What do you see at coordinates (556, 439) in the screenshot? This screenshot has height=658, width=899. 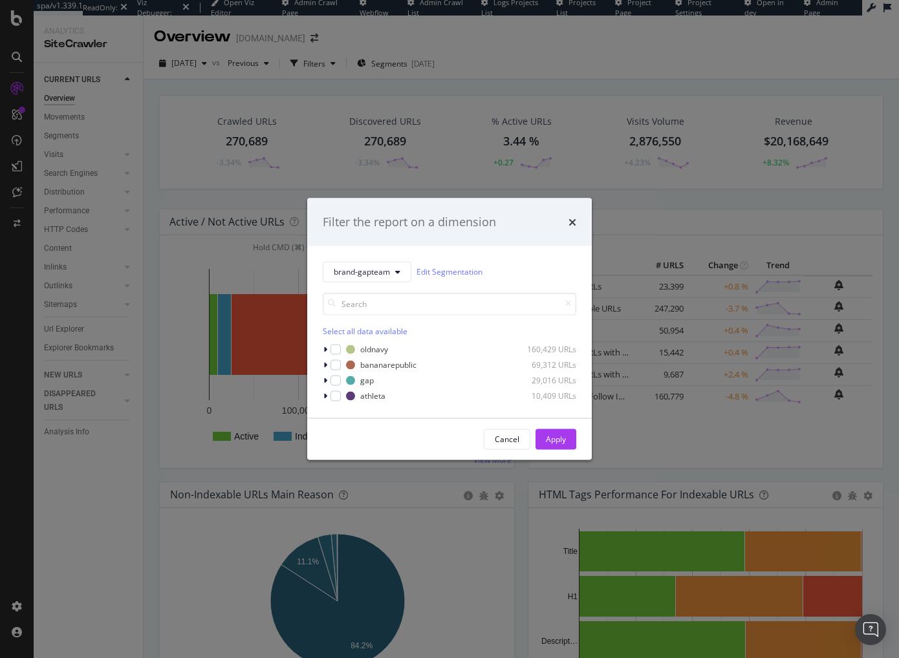 I see `div: Apply` at bounding box center [556, 439].